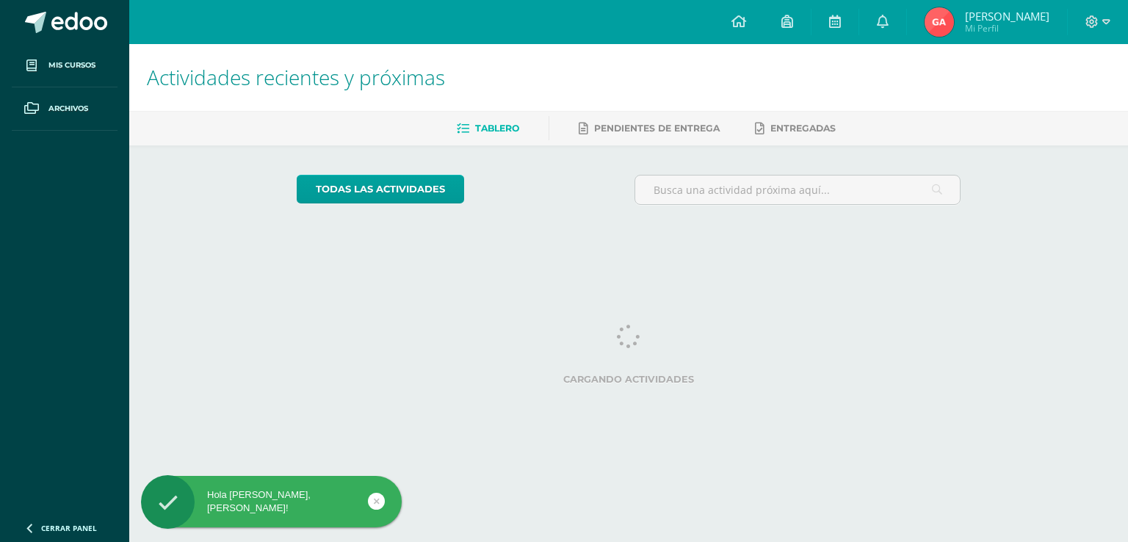 The width and height of the screenshot is (1128, 542). Describe the element at coordinates (68, 109) in the screenshot. I see `span: Archivos` at that location.